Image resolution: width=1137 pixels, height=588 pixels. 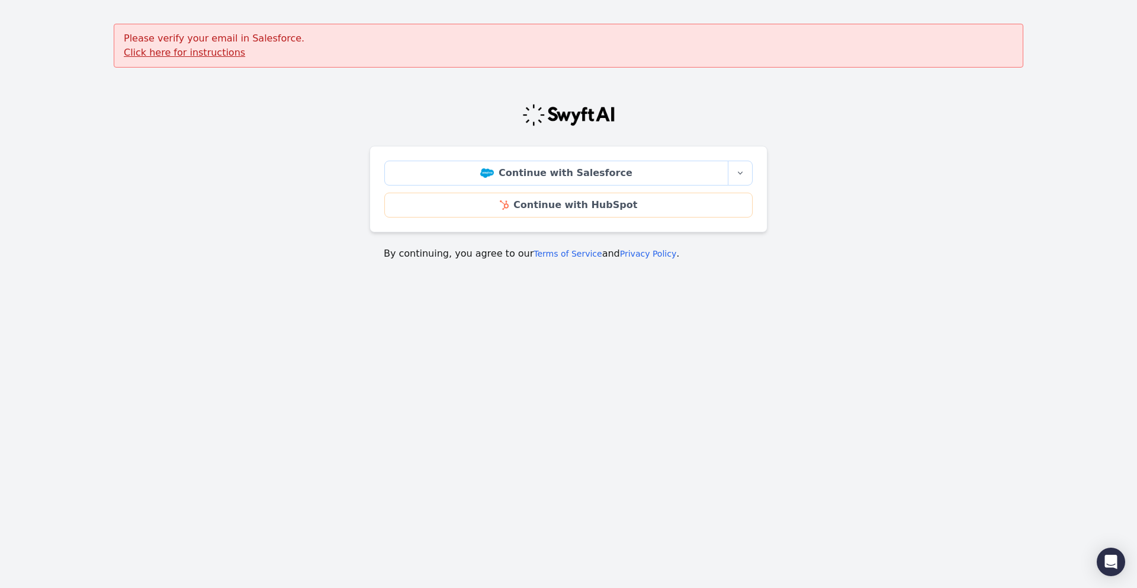 What do you see at coordinates (556, 173) in the screenshot?
I see `a: Continue with Salesforce` at bounding box center [556, 173].